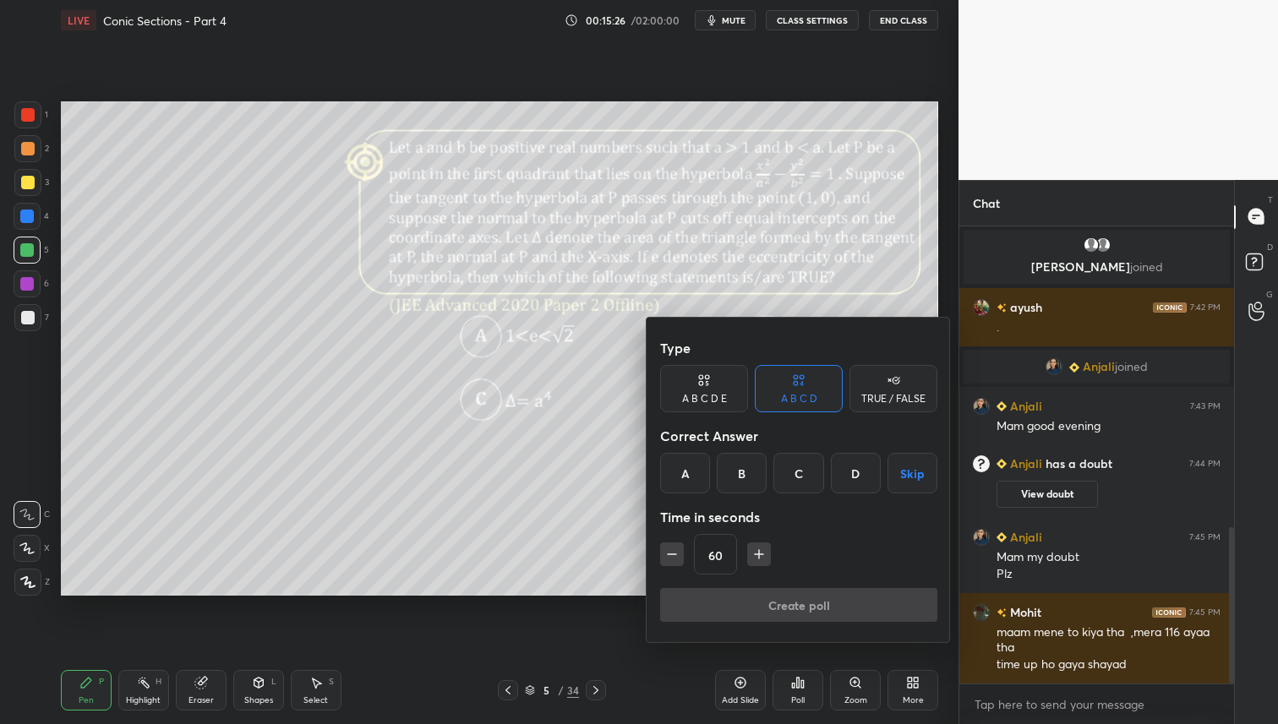 This screenshot has height=724, width=1278. Describe the element at coordinates (855, 473) in the screenshot. I see `div: D` at that location.